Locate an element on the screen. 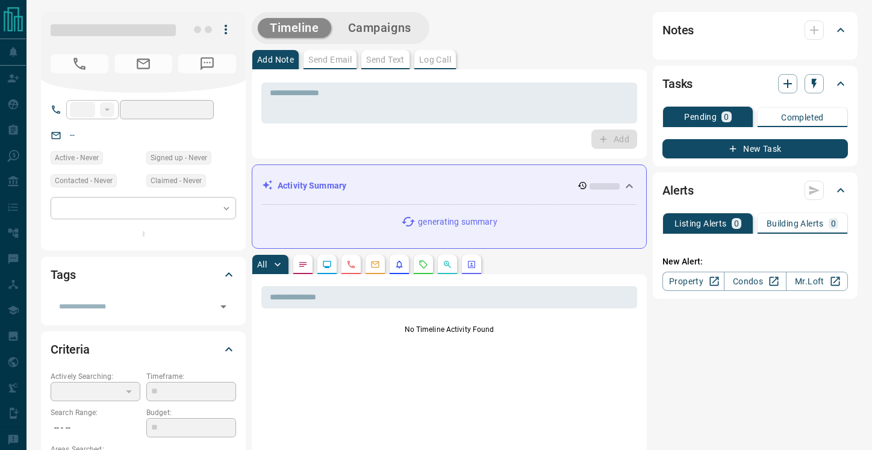 The width and height of the screenshot is (872, 450). svg: Requests is located at coordinates (423, 264).